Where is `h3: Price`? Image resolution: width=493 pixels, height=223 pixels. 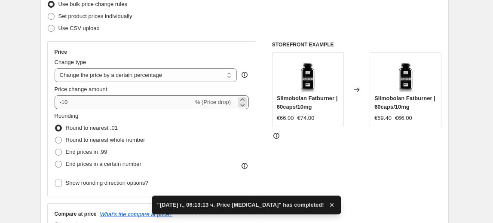
h3: Price is located at coordinates (61, 52).